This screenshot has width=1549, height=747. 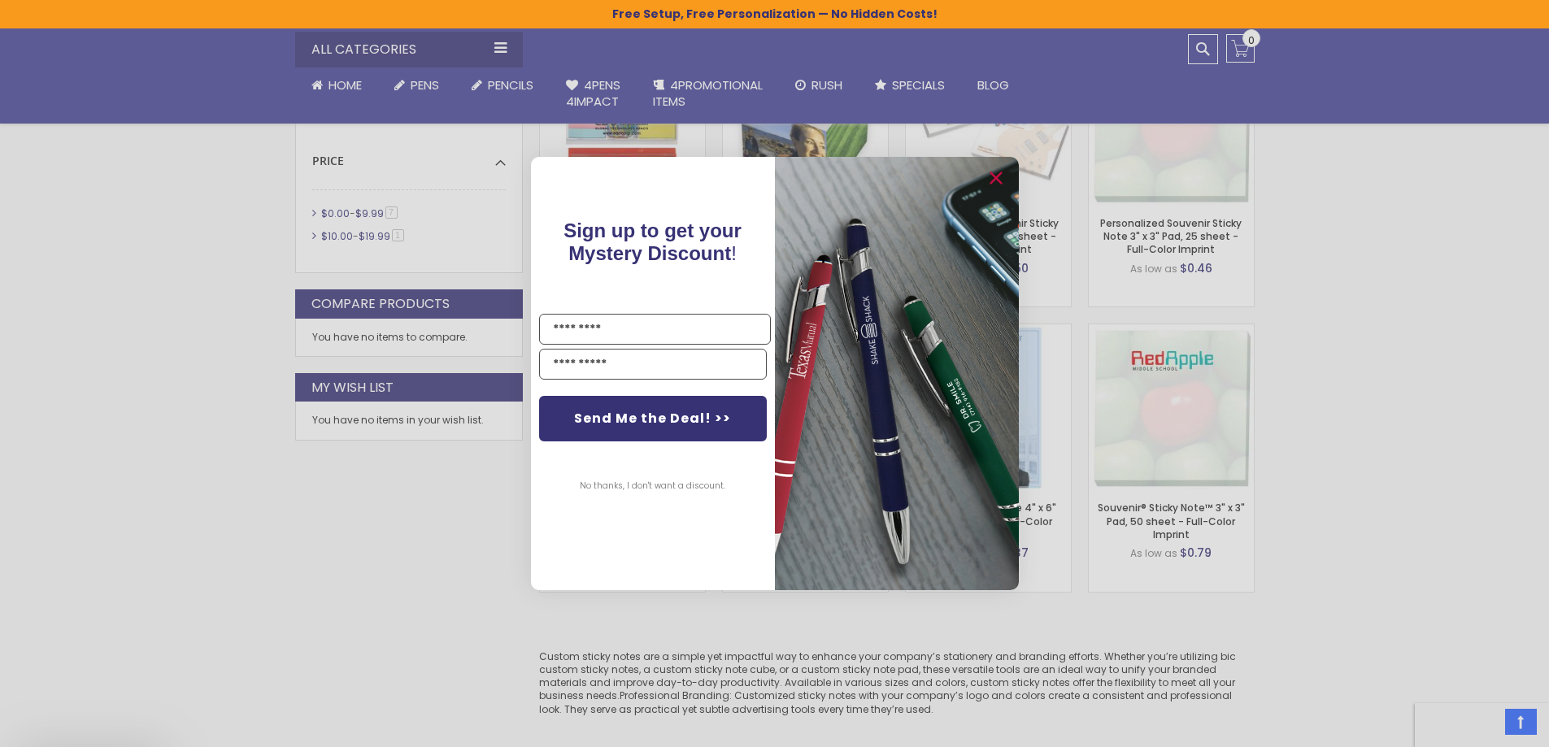 I want to click on span: Sign up to get your Mystery Discount, so click(x=652, y=242).